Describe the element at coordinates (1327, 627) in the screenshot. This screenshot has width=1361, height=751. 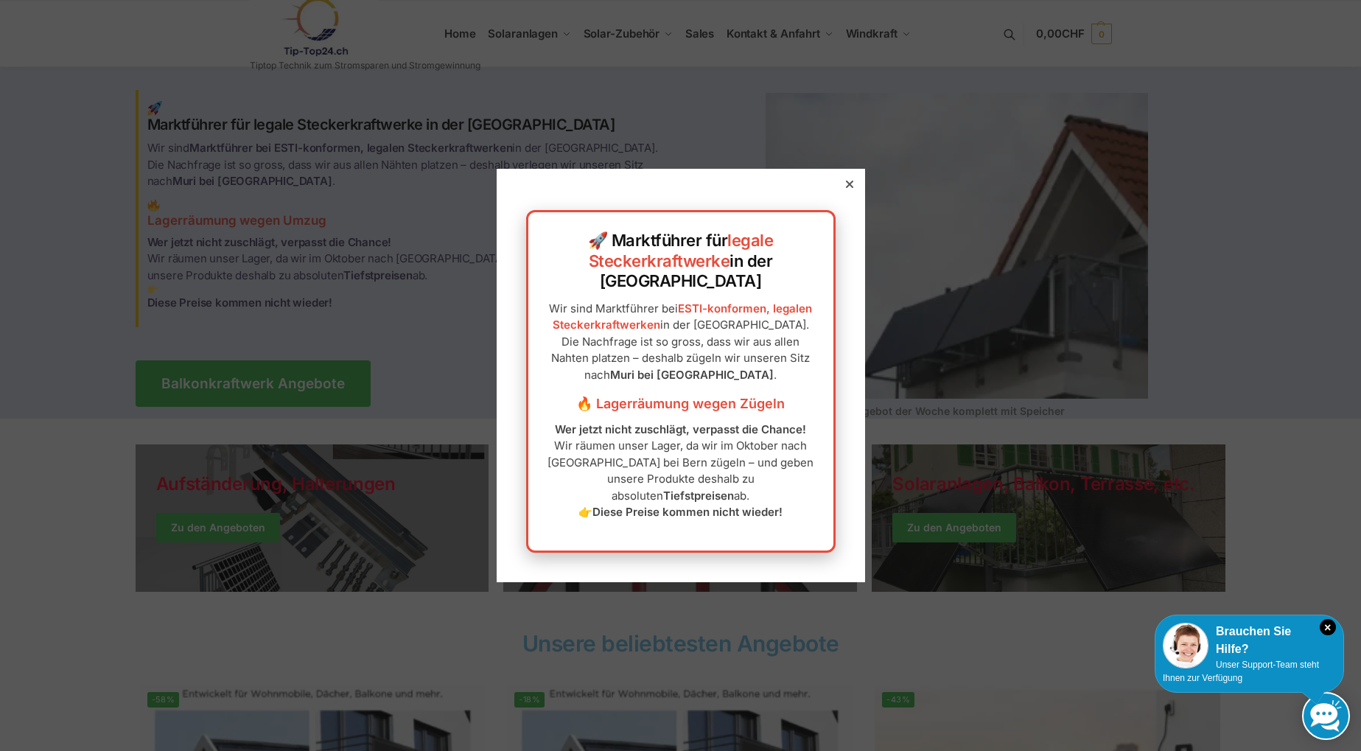
I see `i: Schließen` at that location.